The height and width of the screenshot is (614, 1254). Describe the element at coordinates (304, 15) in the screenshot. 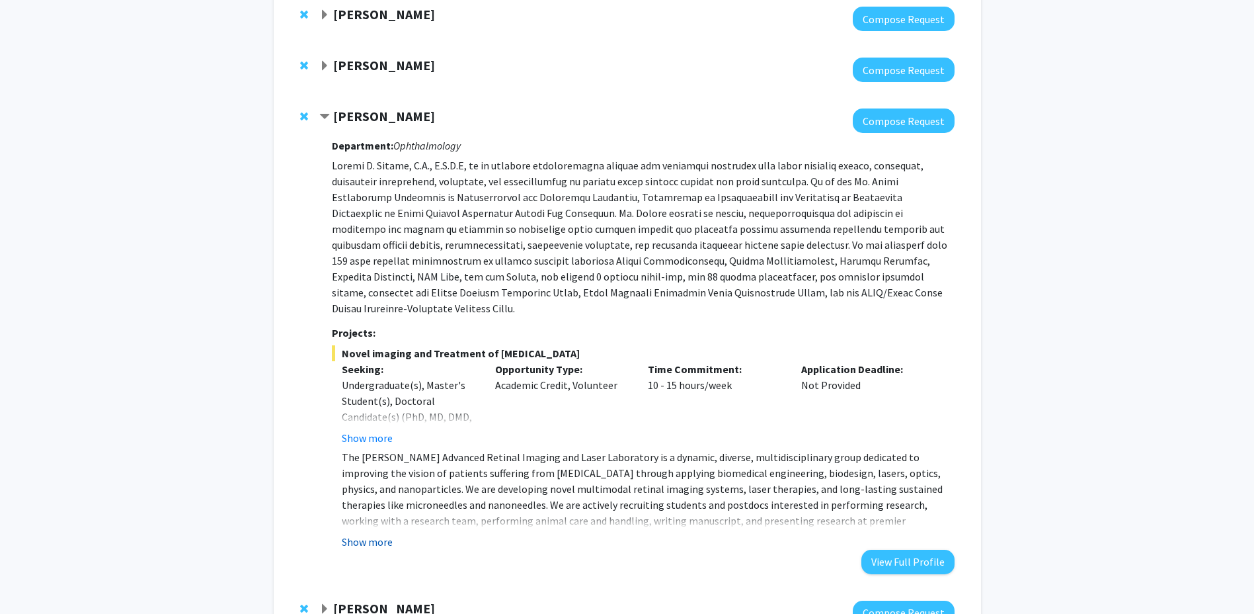

I see `span: Remove Utthara Nayar from bookmarks` at that location.